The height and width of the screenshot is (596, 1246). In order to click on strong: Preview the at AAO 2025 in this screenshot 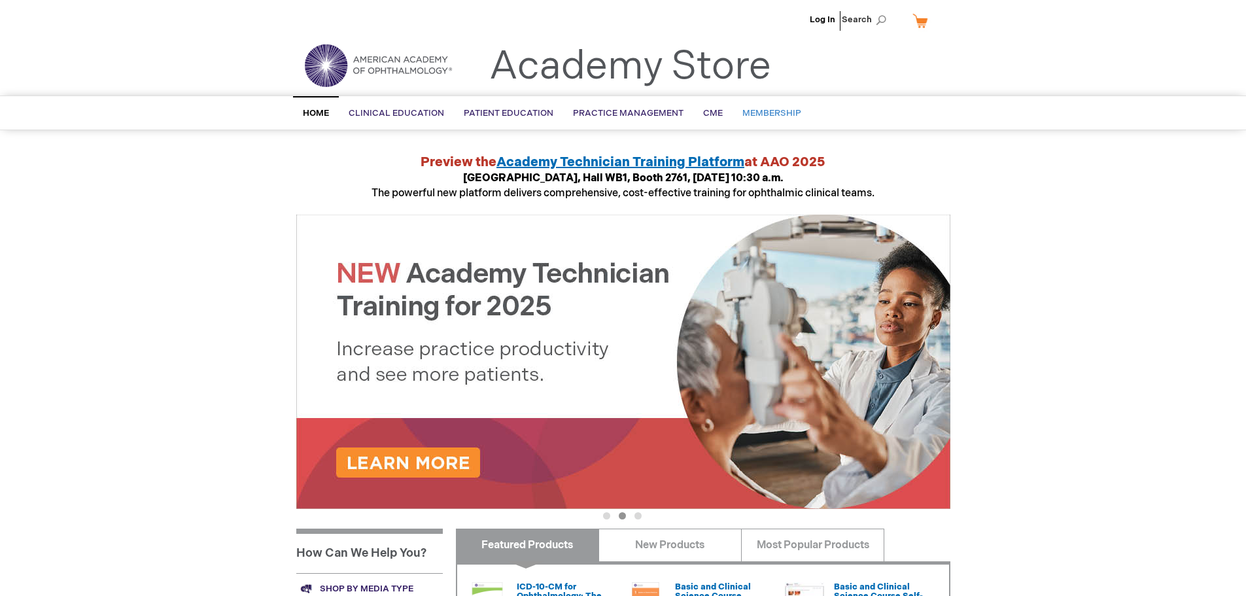, I will do `click(623, 162)`.